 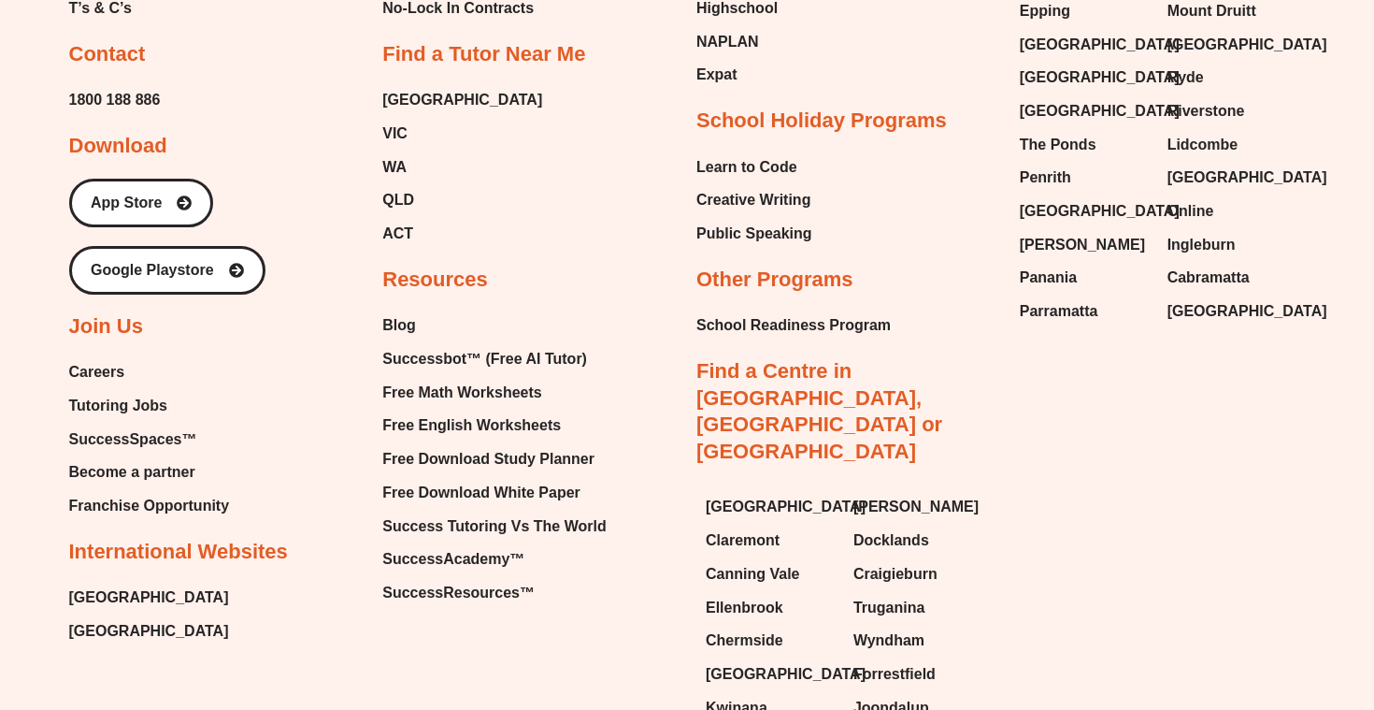 What do you see at coordinates (770, 574) in the screenshot?
I see `a: Canning Vale` at bounding box center [770, 574].